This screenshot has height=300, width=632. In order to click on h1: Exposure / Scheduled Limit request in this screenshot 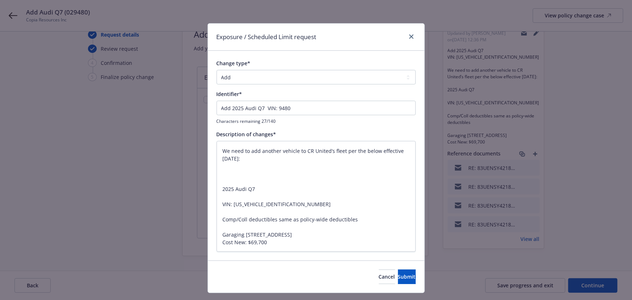, I will do `click(267, 37)`.